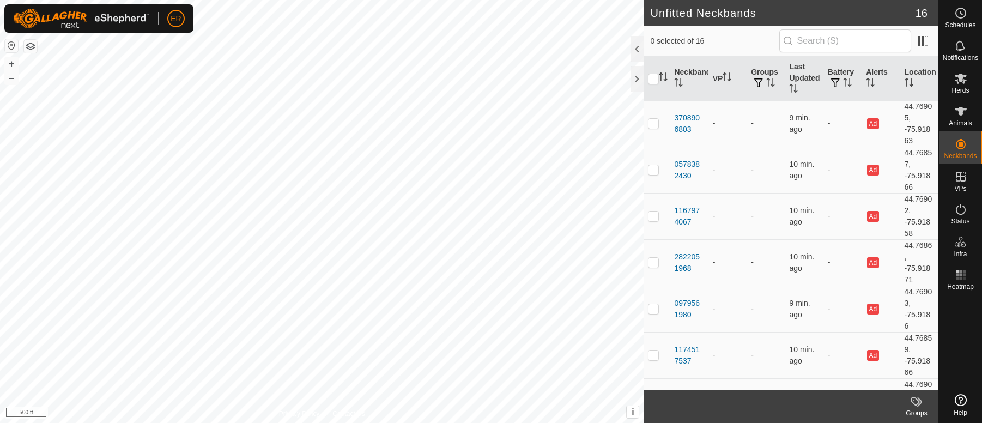 The image size is (982, 423). I want to click on img: Gallagher Logo, so click(81, 19).